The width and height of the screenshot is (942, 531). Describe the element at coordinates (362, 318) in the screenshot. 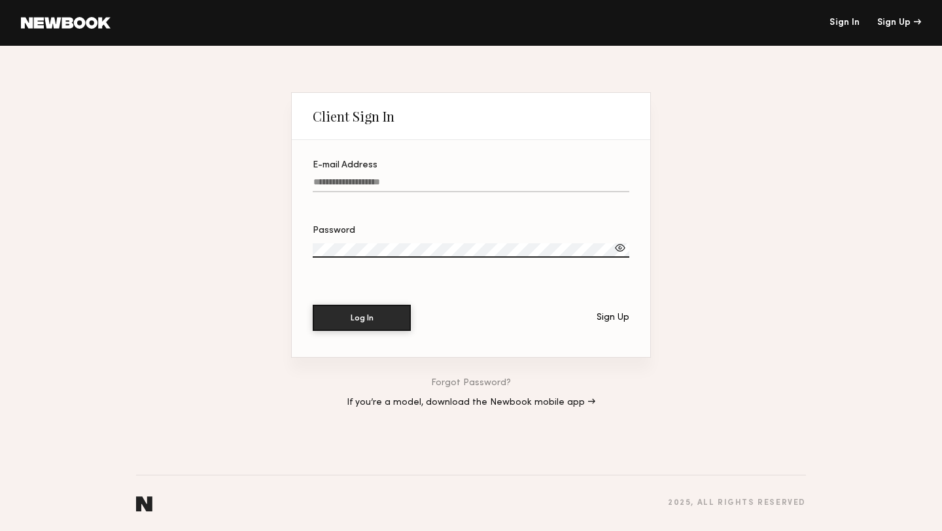

I see `button: Log In` at that location.